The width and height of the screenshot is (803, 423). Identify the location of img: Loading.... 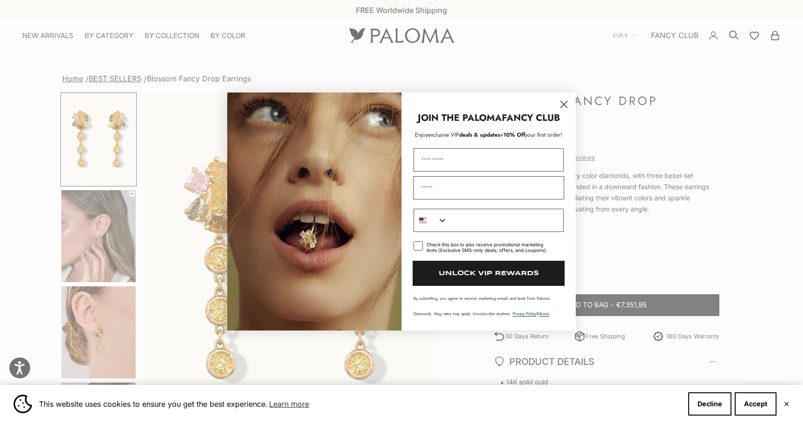
(314, 211).